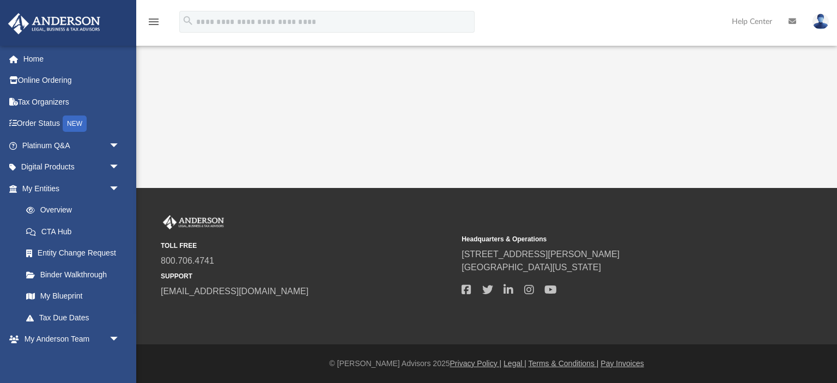 This screenshot has width=837, height=383. What do you see at coordinates (515, 363) in the screenshot?
I see `a: Legal |` at bounding box center [515, 363].